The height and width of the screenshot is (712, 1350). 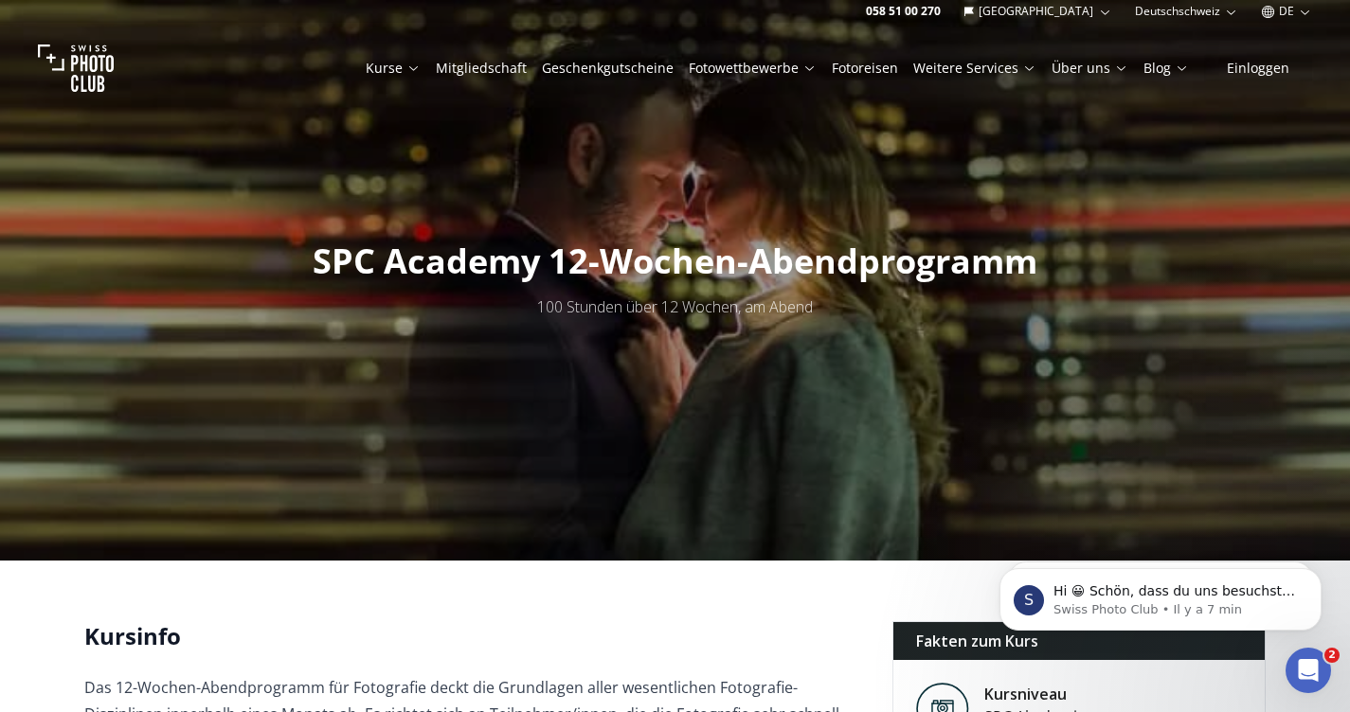 I want to click on span: 2, so click(x=1332, y=656).